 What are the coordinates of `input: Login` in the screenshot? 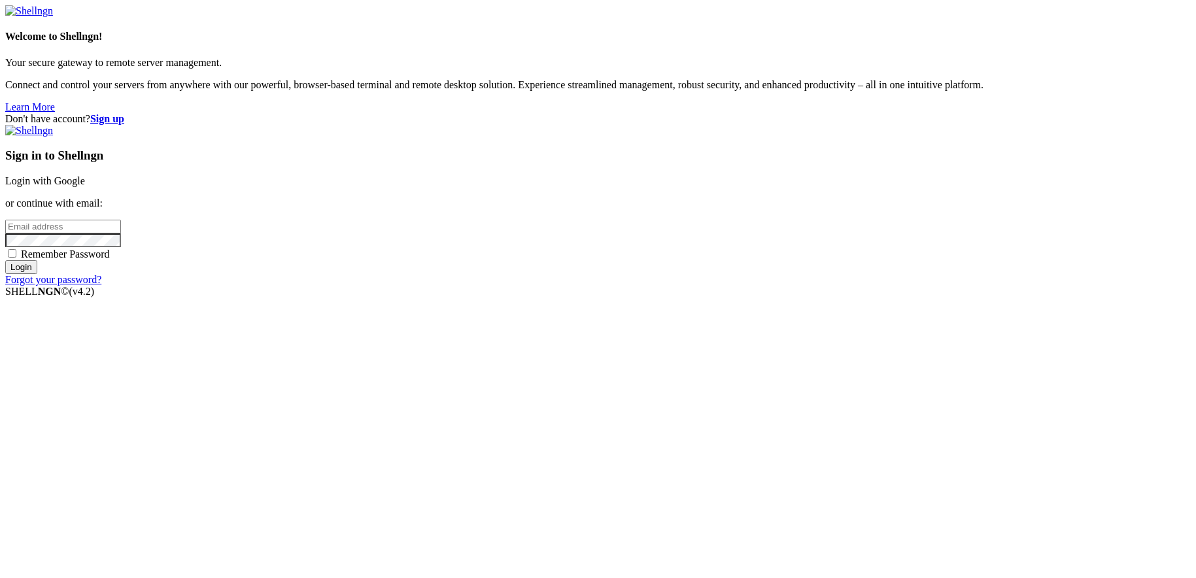 It's located at (21, 267).